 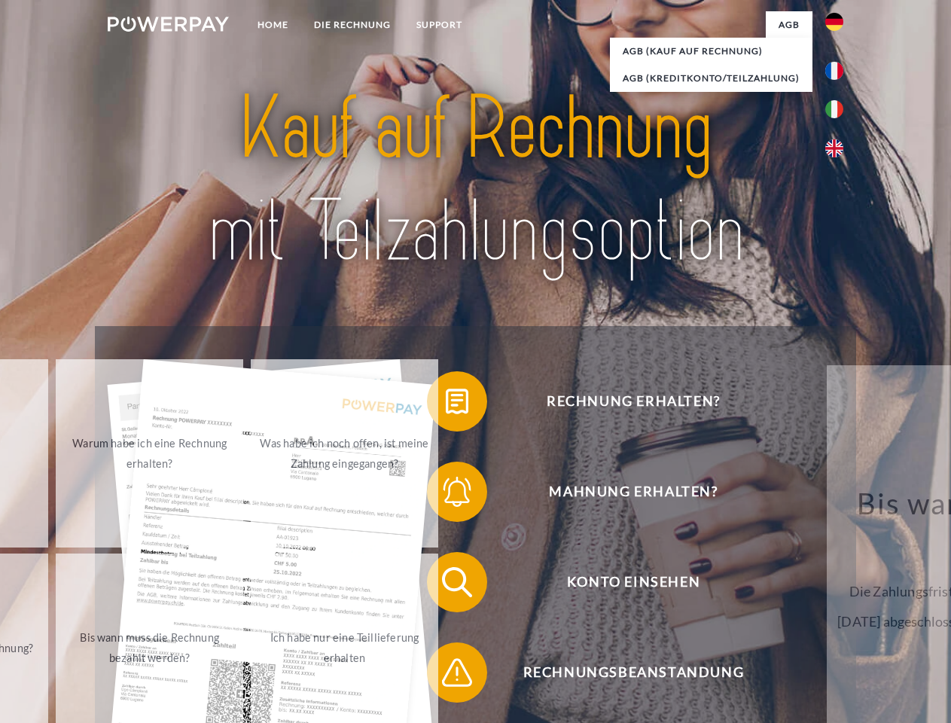 What do you see at coordinates (168, 24) in the screenshot?
I see `img: logo-powerpay-white.svg` at bounding box center [168, 24].